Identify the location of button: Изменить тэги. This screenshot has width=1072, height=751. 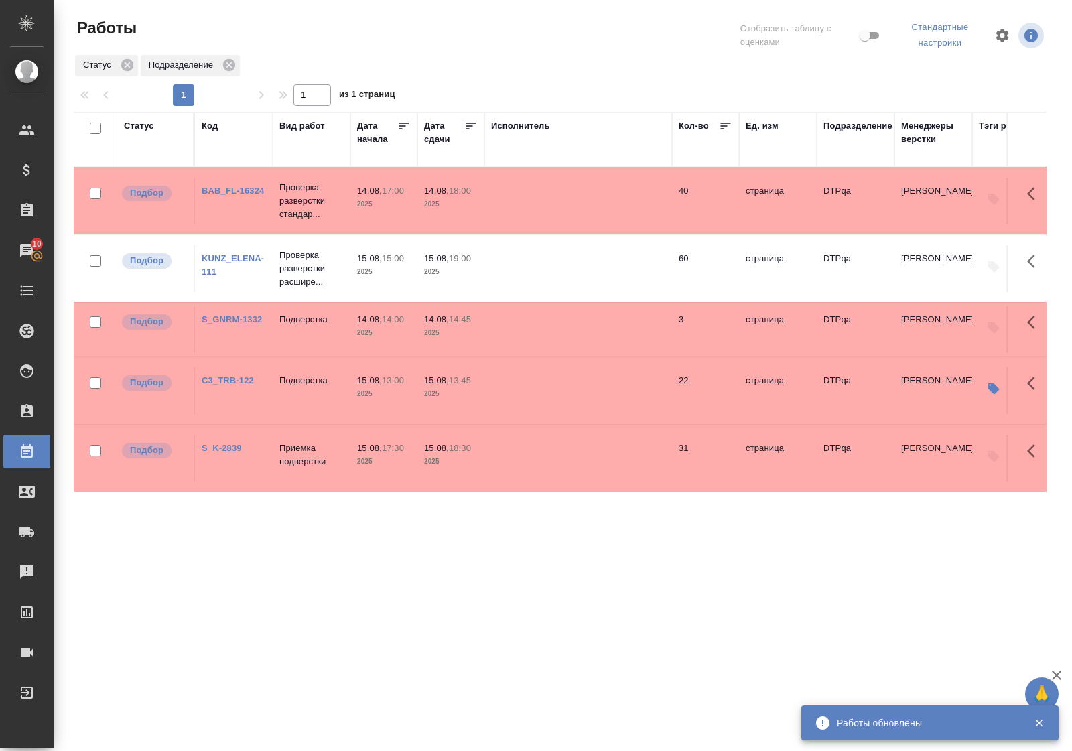
(994, 389).